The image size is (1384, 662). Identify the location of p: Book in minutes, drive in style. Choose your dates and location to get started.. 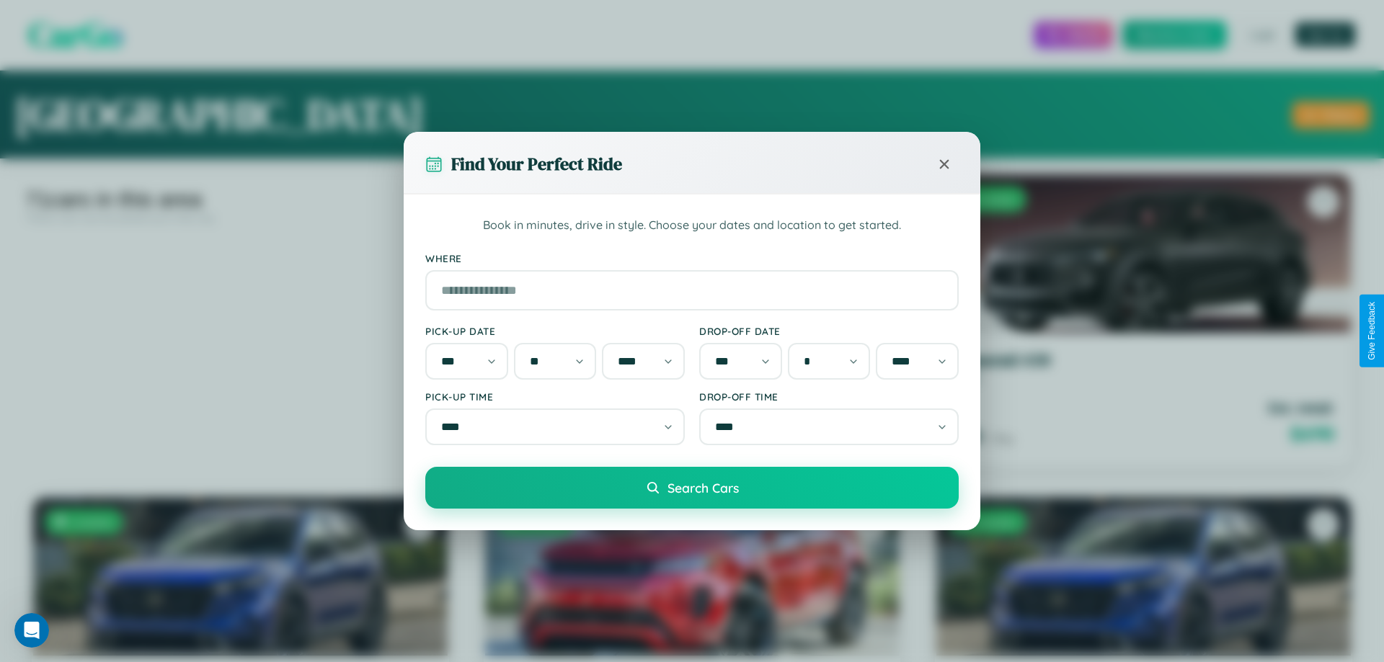
(692, 226).